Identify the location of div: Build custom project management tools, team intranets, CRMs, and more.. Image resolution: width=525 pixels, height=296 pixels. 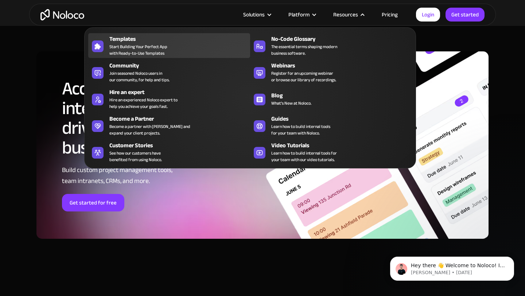
(154, 176).